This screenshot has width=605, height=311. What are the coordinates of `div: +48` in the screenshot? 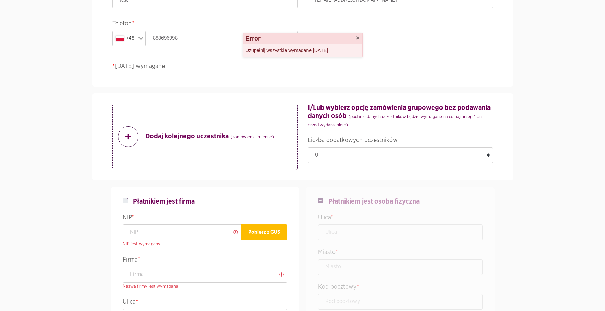 It's located at (125, 38).